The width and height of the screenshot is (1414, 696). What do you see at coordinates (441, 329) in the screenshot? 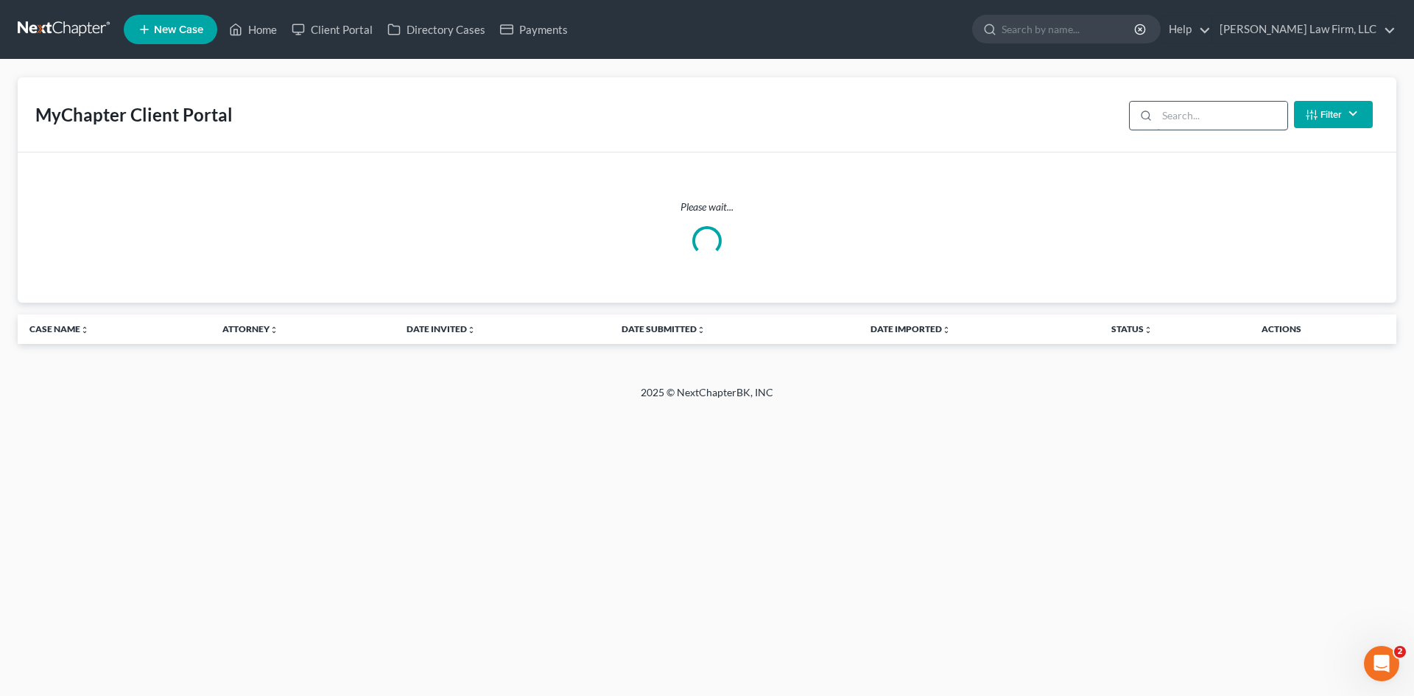
I see `a: Date Invitedunfold_more` at bounding box center [441, 329].